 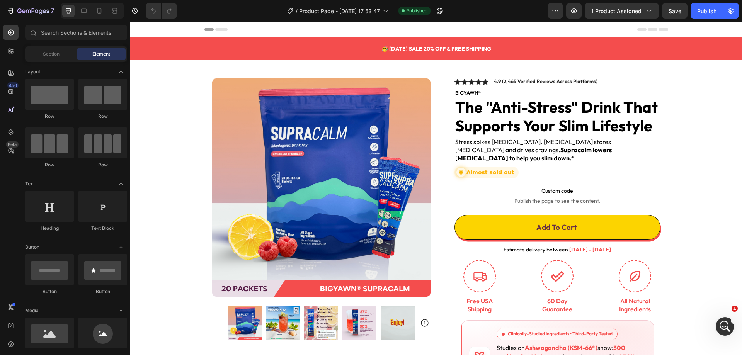 What do you see at coordinates (427, 95) in the screenshot?
I see `h1: The "Anti-Stress" Drink That Supports Your Slim Lifestyle` at bounding box center [427, 95].